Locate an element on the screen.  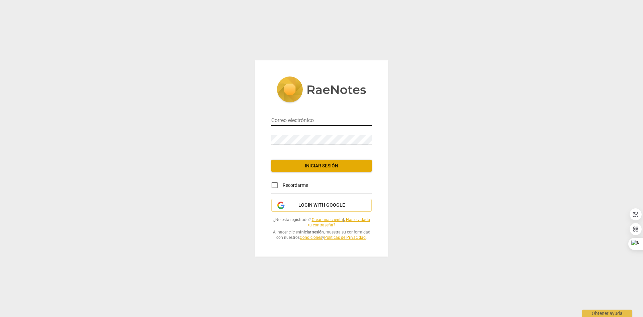
span: ¿No está registrado? | is located at coordinates (322, 222).